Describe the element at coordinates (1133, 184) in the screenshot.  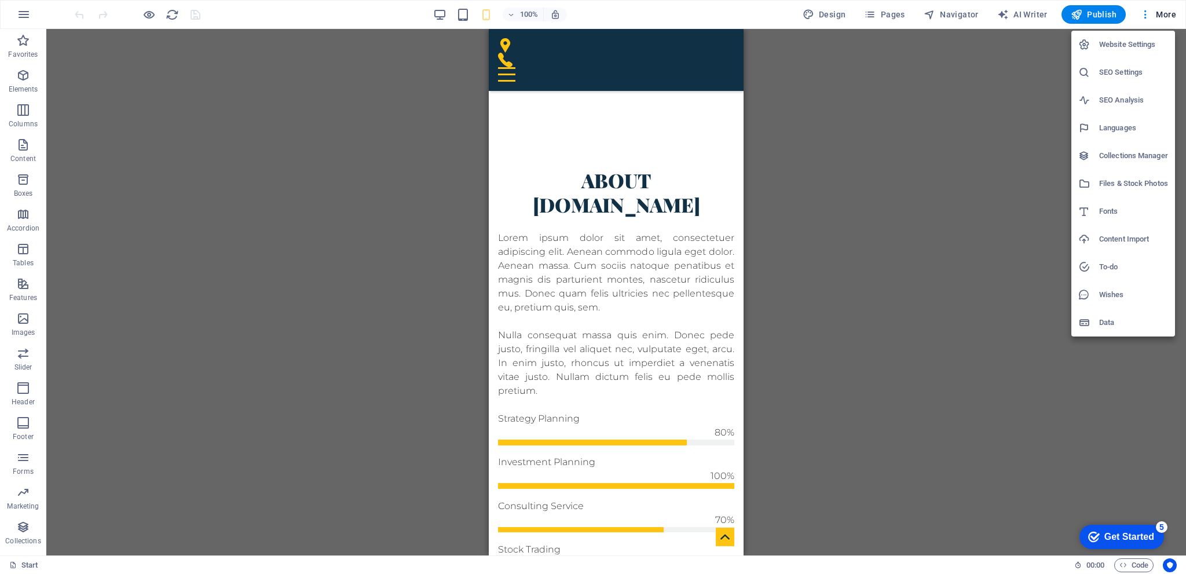
I see `h6: Files & Stock Photos` at that location.